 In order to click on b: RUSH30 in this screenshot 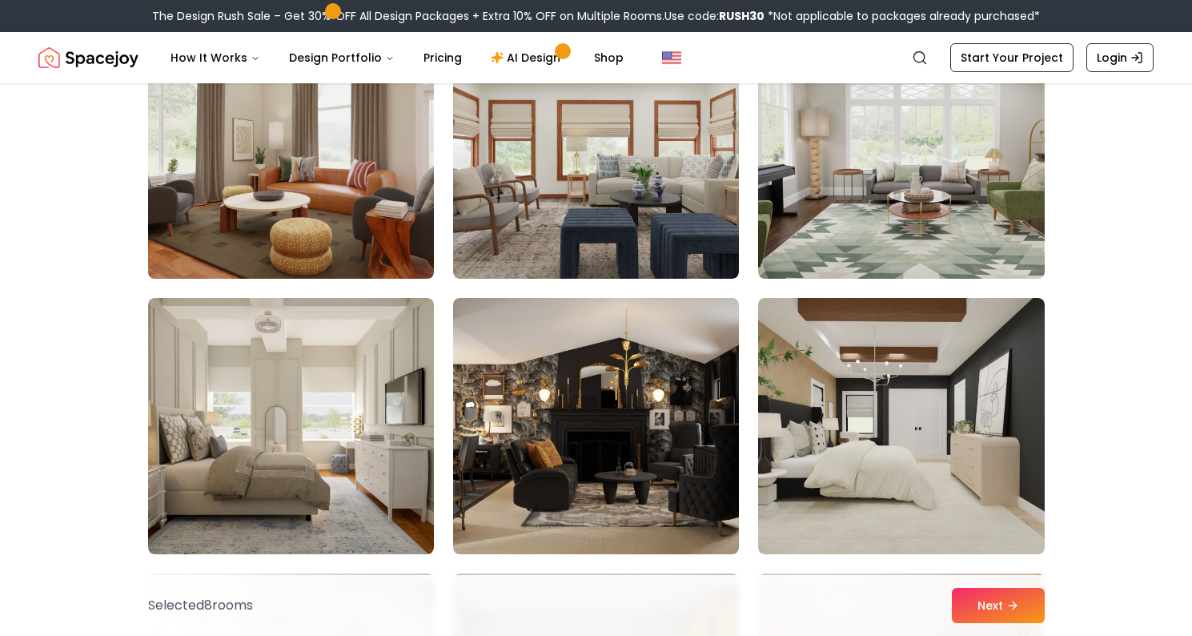, I will do `click(741, 16)`.